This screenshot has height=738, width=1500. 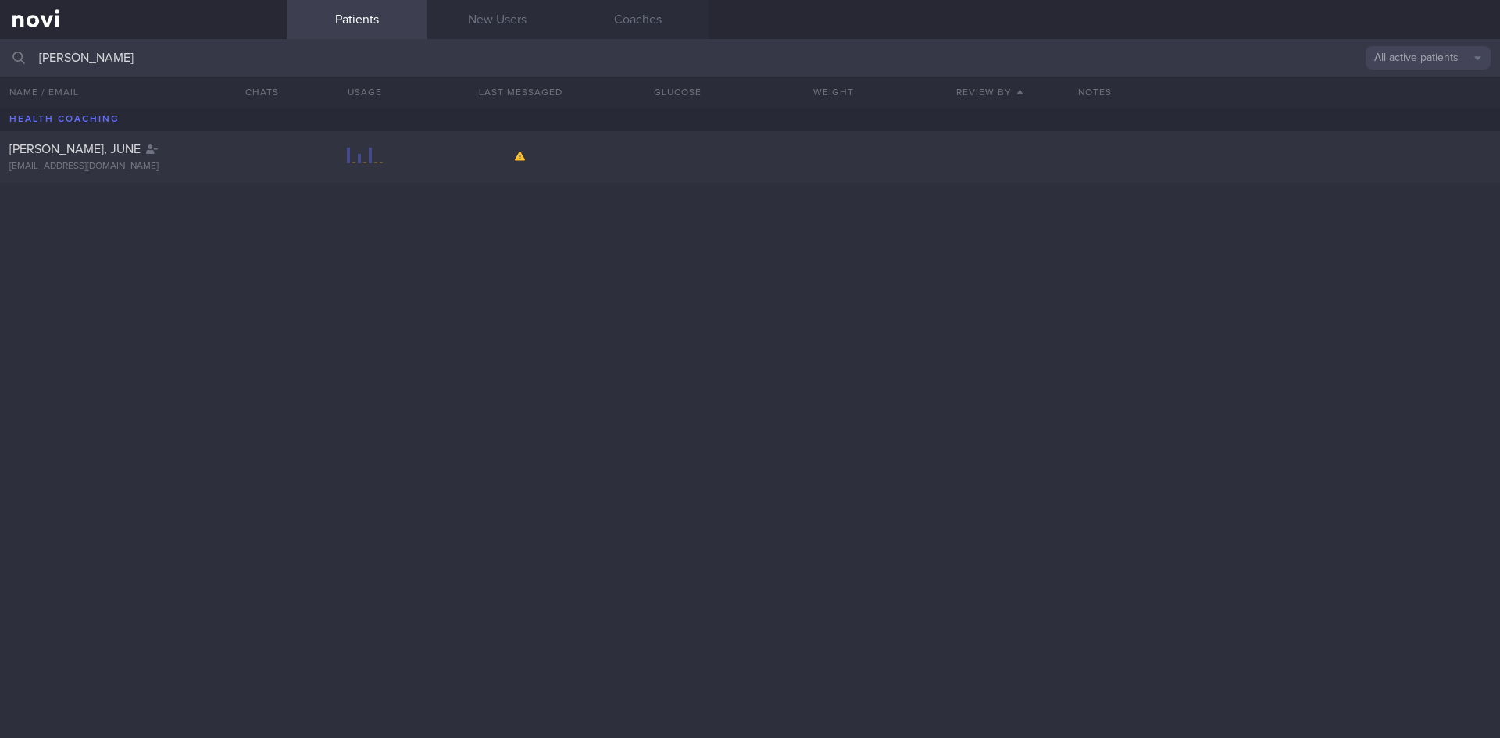 What do you see at coordinates (678, 92) in the screenshot?
I see `button: Glucose` at bounding box center [678, 92].